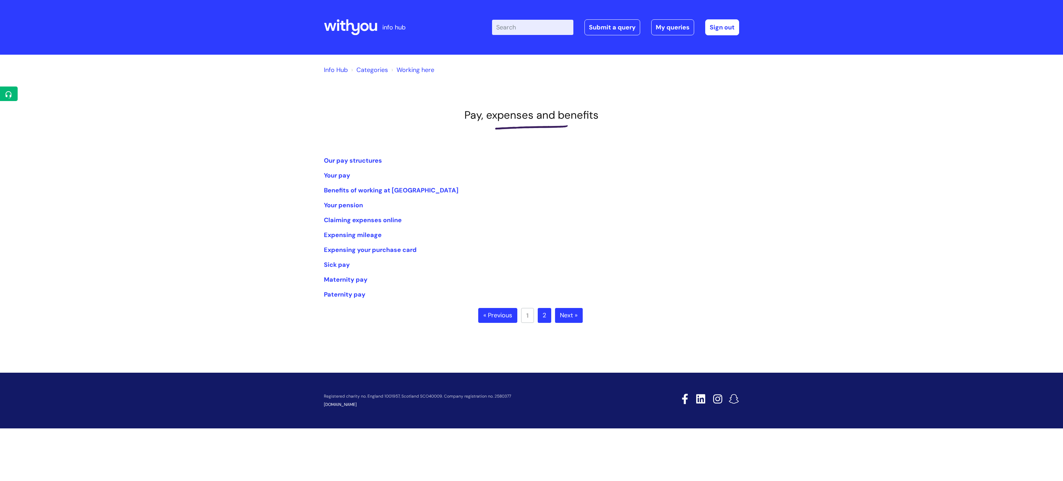  I want to click on li: Working here, so click(412, 70).